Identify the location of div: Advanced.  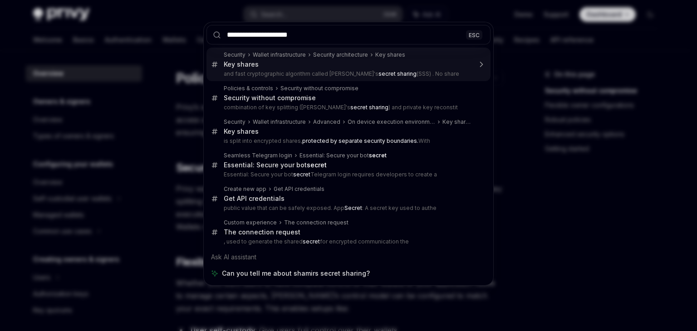
(327, 122).